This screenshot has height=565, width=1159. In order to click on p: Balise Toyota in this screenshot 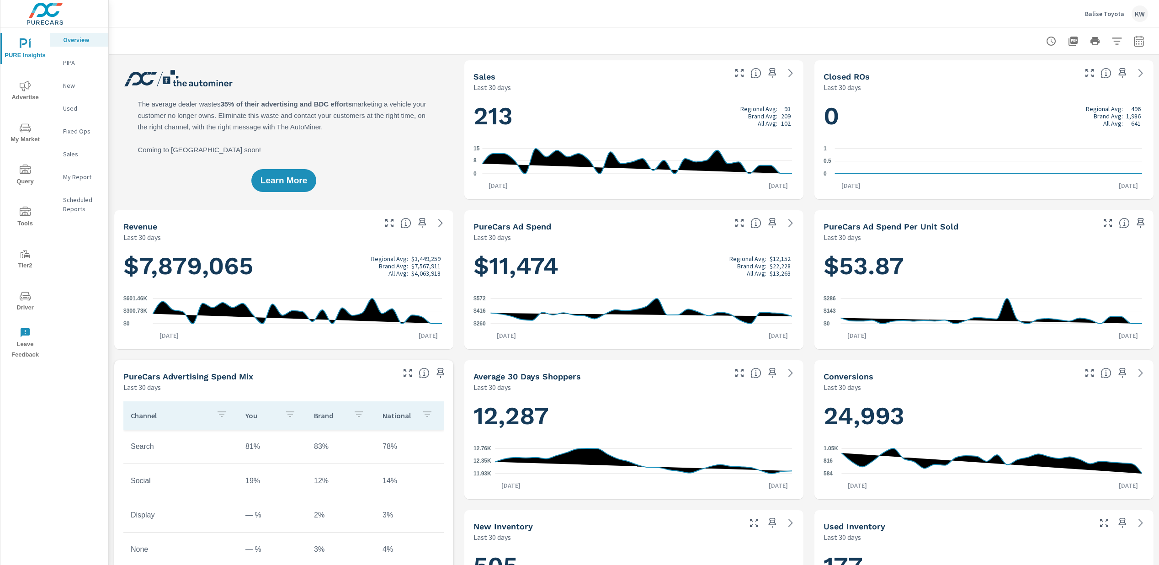, I will do `click(1105, 14)`.